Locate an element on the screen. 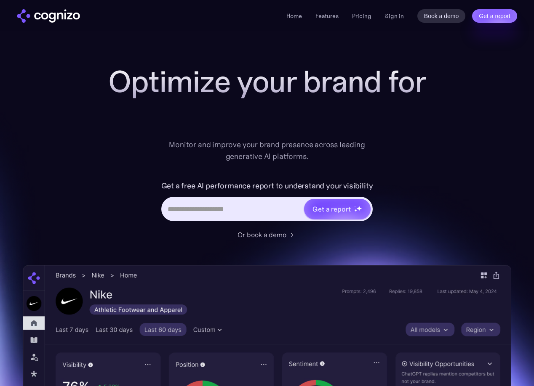 The image size is (534, 386). div: Or book a demo is located at coordinates (262, 235).